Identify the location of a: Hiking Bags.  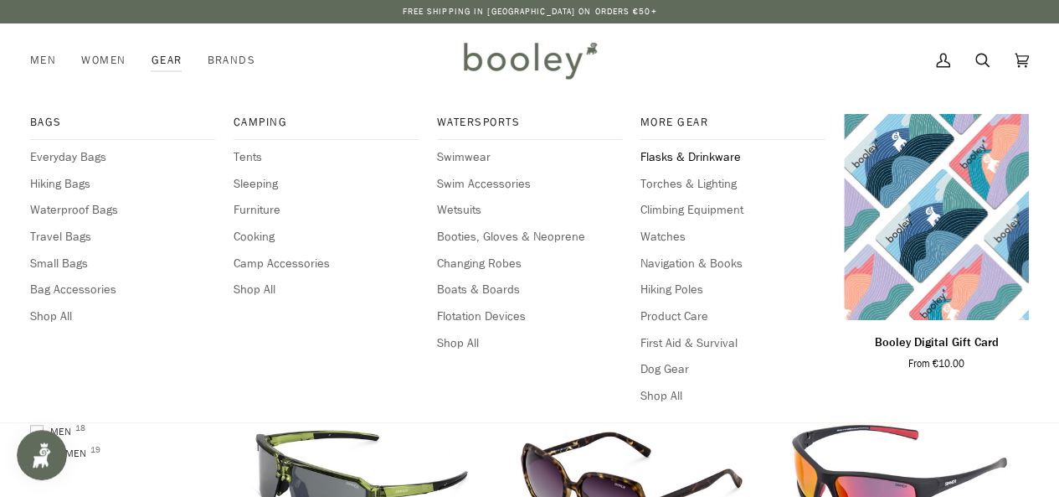
(122, 184).